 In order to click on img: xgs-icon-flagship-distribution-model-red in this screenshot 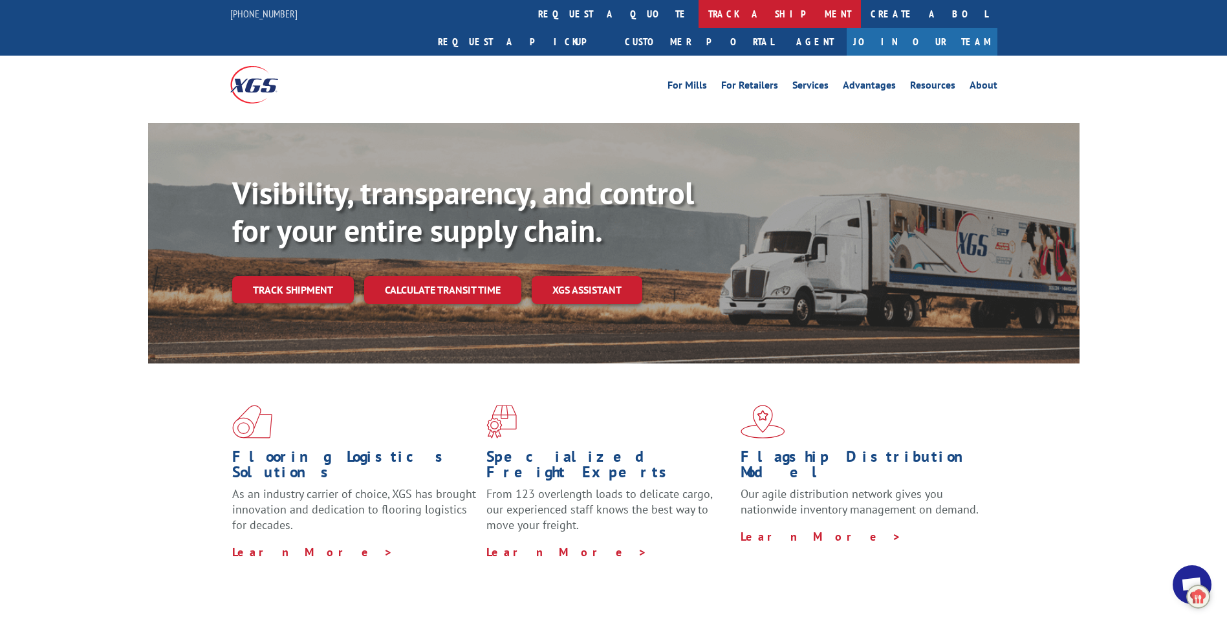, I will do `click(763, 422)`.